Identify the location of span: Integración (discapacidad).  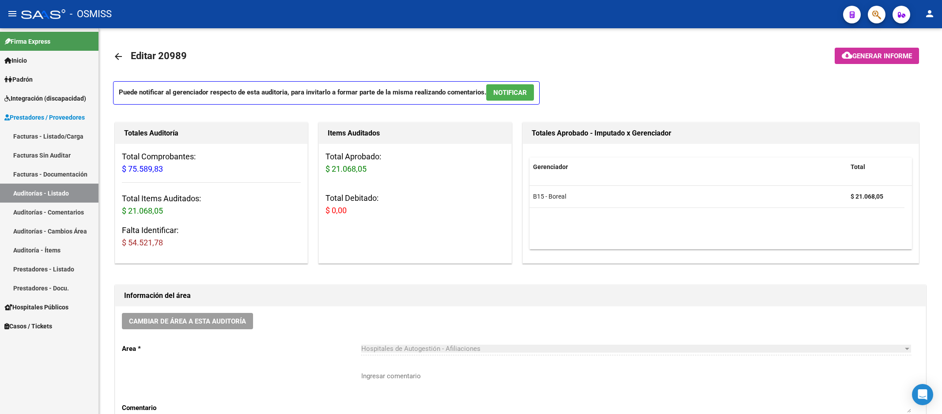
(45, 99).